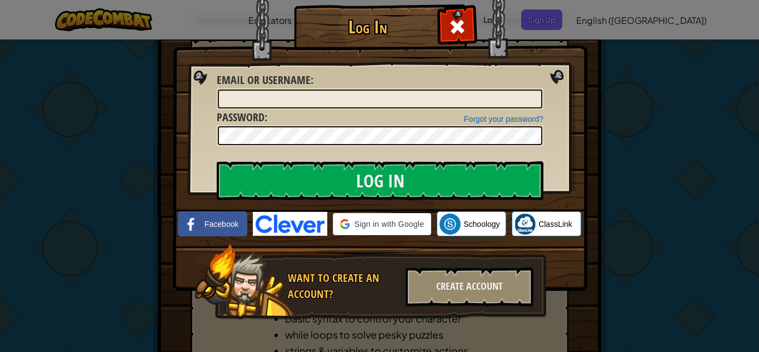  I want to click on span: Password, so click(240, 117).